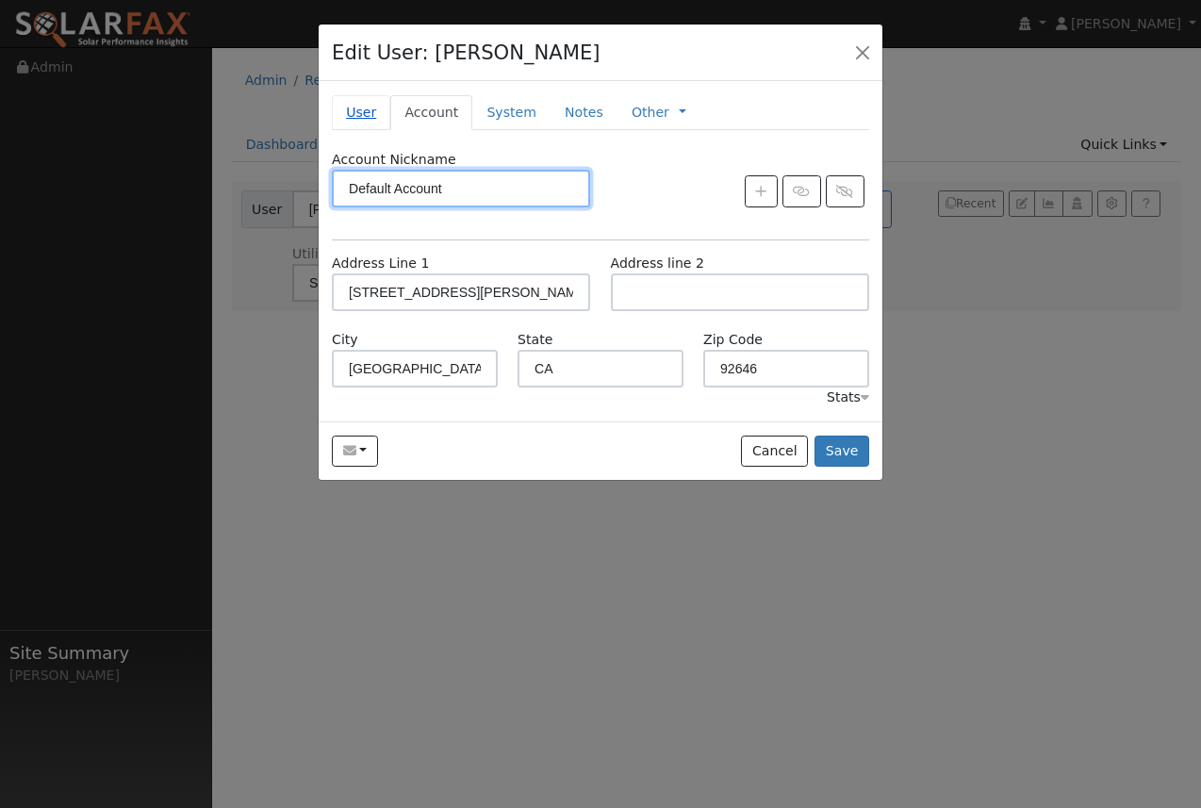  What do you see at coordinates (657, 263) in the screenshot?
I see `label: Address line 2` at bounding box center [657, 263].